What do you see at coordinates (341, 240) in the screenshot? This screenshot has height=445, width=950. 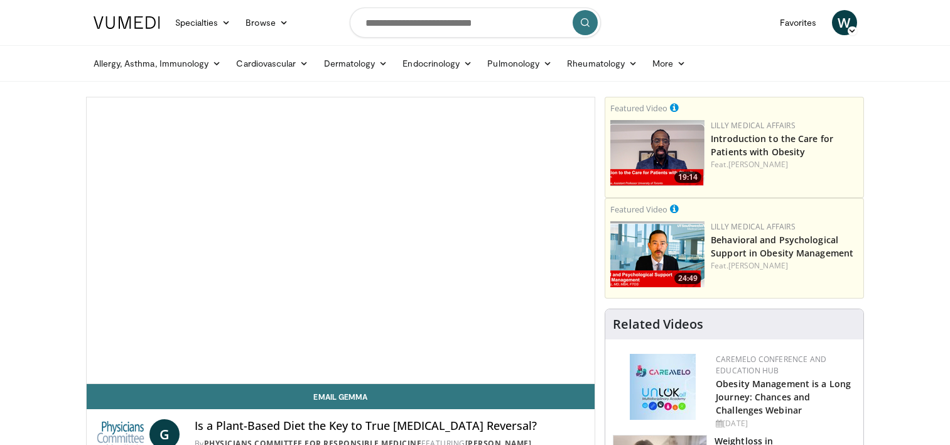 I see `video-js: Video Player` at bounding box center [341, 240].